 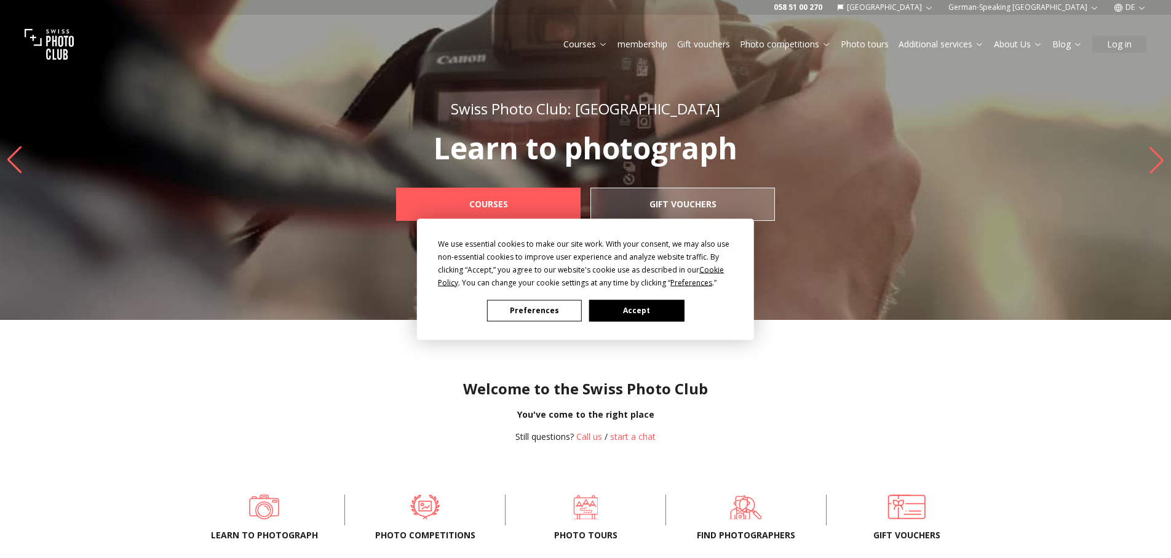 What do you see at coordinates (581, 276) in the screenshot?
I see `font: Cookie Policy` at bounding box center [581, 276].